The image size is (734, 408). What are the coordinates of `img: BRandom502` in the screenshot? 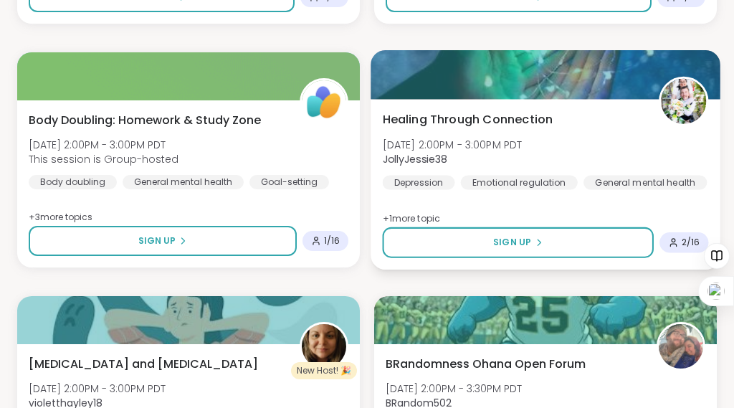 It's located at (681, 346).